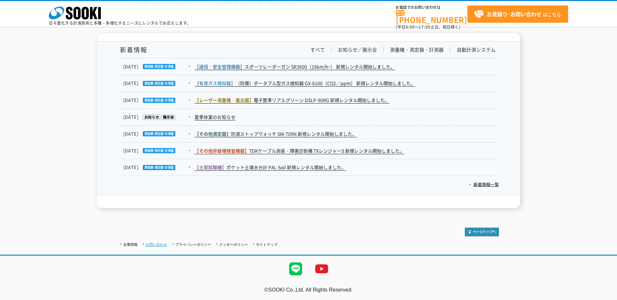 The image size is (617, 300). I want to click on a: すべて, so click(317, 50).